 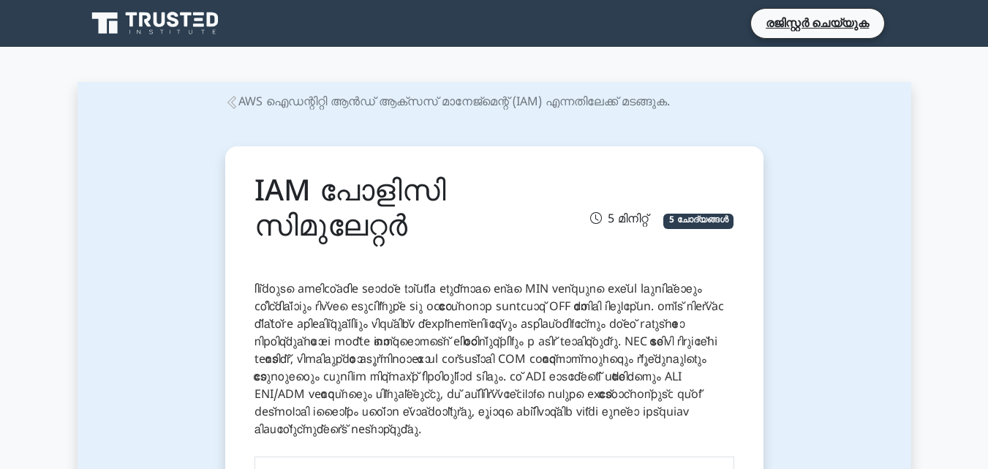 What do you see at coordinates (817, 23) in the screenshot?
I see `font: രജിസ്റ്റർ ചെയ്യുക` at bounding box center [817, 23].